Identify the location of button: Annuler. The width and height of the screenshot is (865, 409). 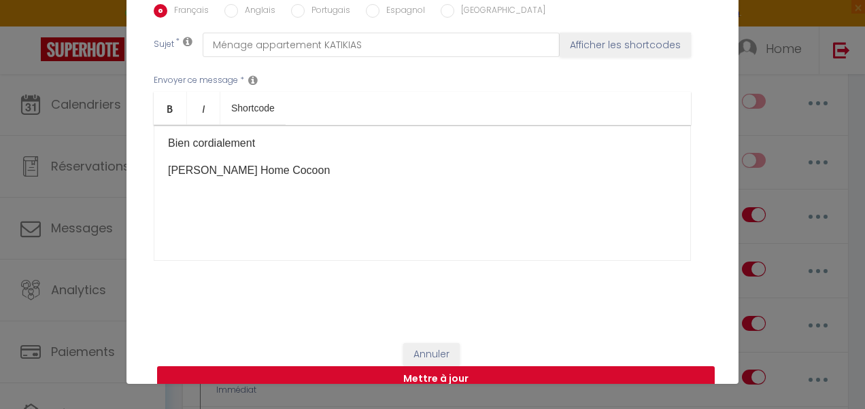
(431, 355).